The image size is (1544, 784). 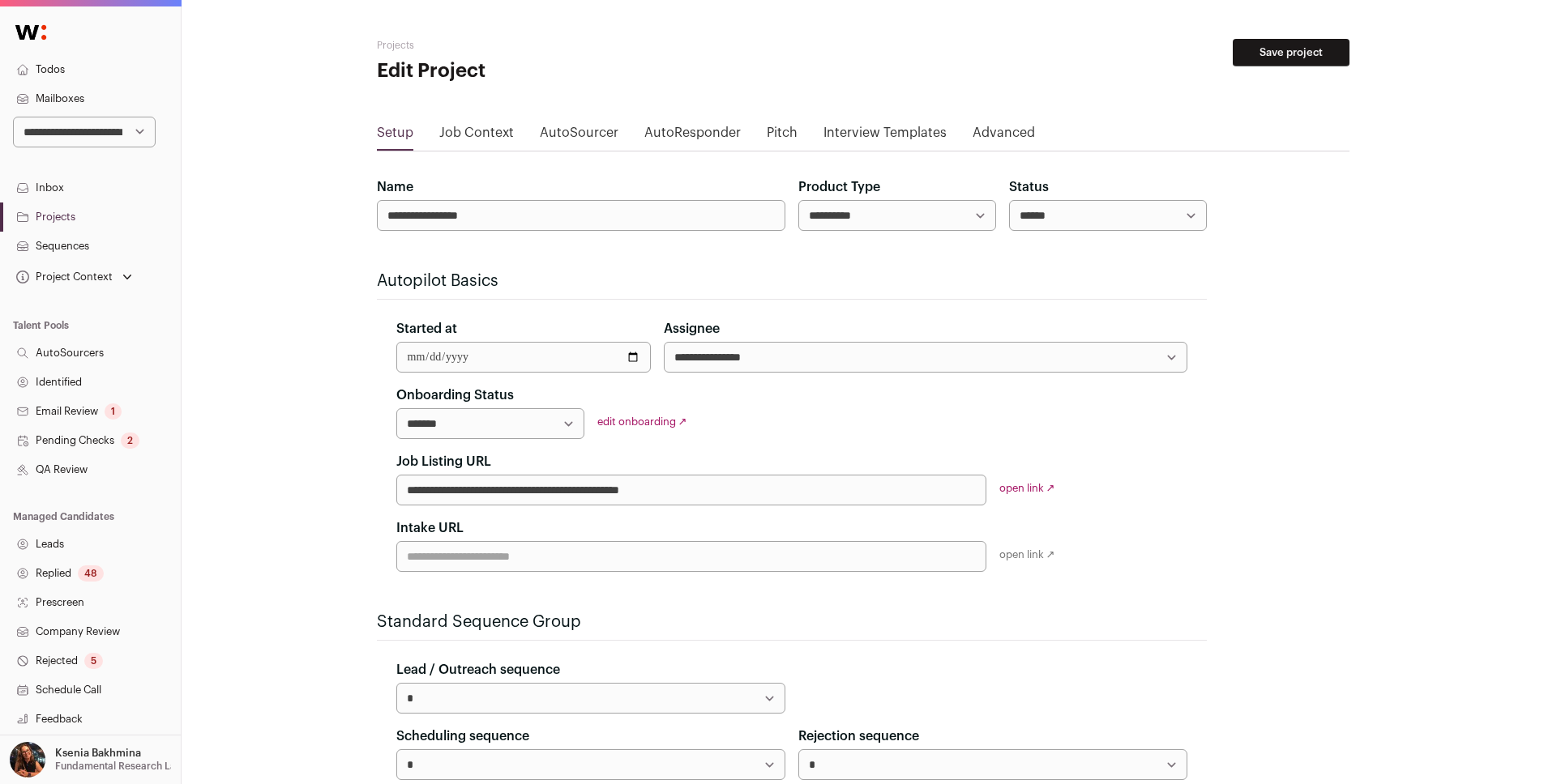 I want to click on a: AutoResponder, so click(x=692, y=136).